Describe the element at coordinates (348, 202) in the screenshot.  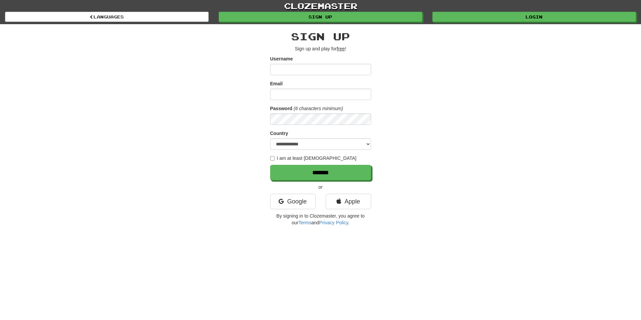
I see `a: Apple` at that location.